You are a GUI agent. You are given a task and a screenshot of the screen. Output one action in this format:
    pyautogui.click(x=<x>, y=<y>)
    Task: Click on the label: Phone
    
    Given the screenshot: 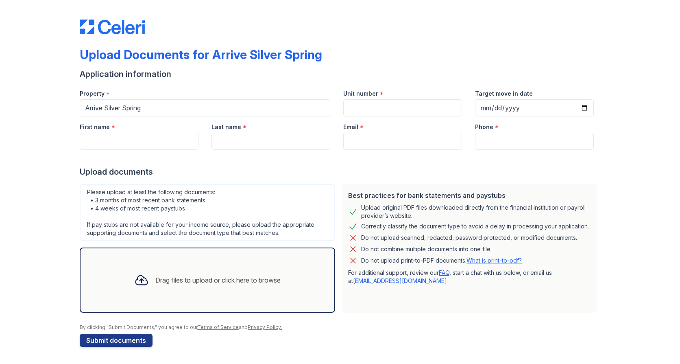 What is the action you would take?
    pyautogui.click(x=484, y=127)
    